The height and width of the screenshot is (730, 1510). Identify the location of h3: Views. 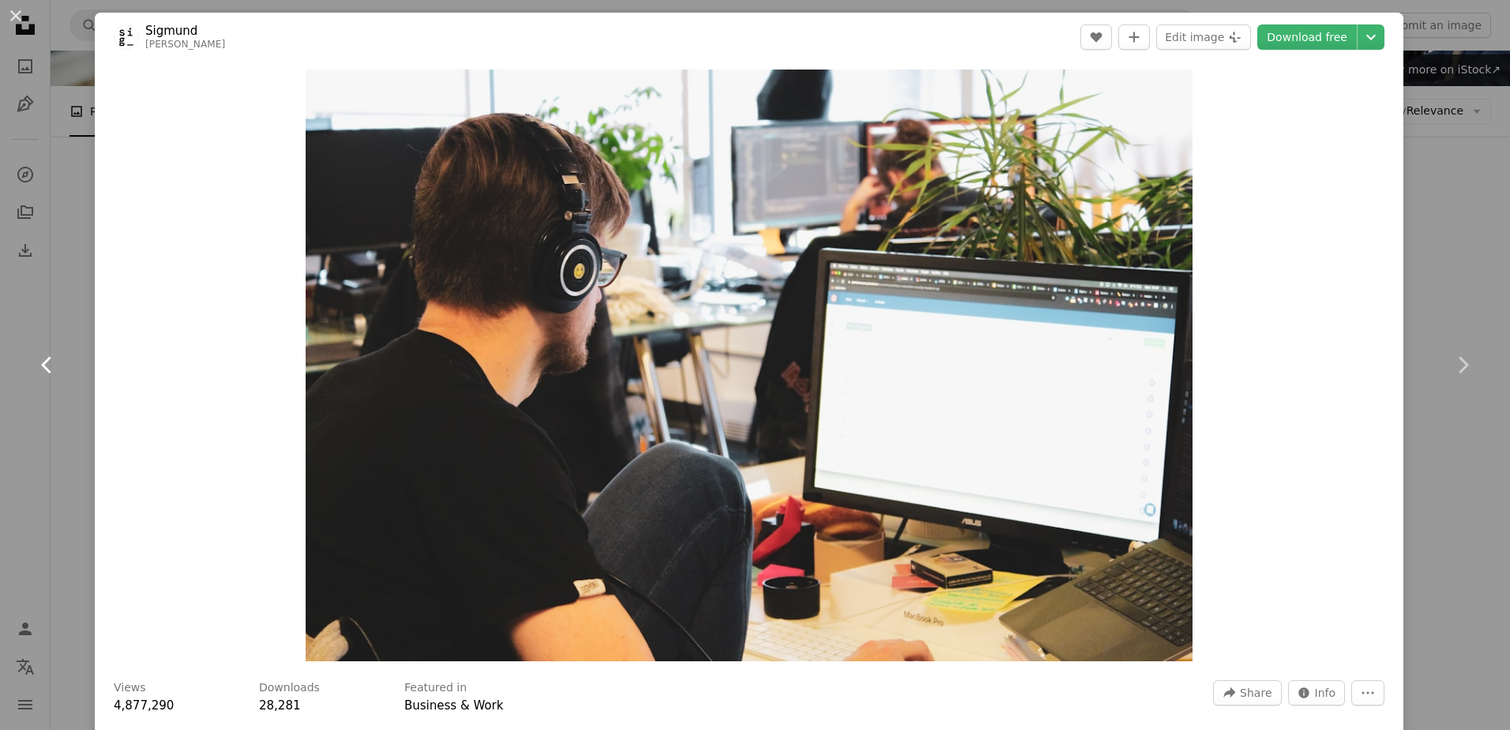
(130, 688).